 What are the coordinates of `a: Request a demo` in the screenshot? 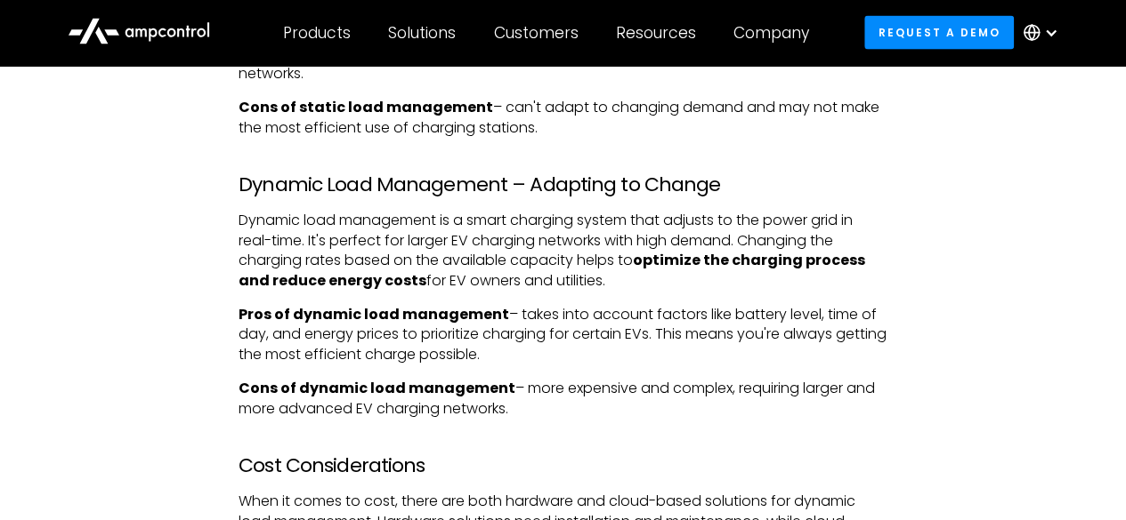 It's located at (939, 32).